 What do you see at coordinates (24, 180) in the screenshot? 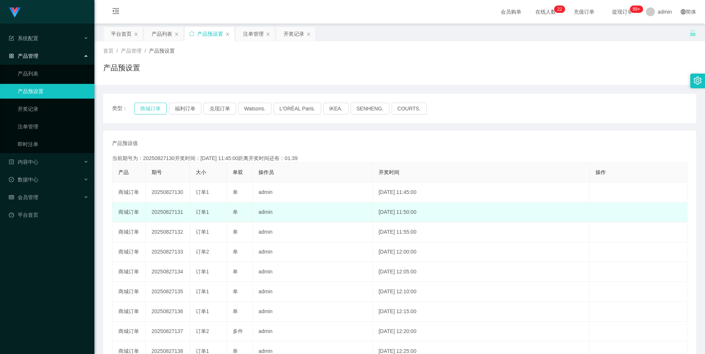
I see `span: 数据中心` at bounding box center [24, 180].